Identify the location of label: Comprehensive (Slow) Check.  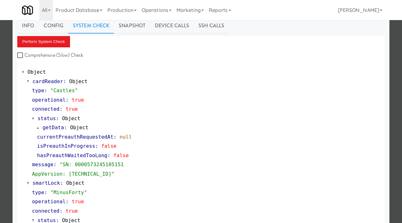
(50, 55).